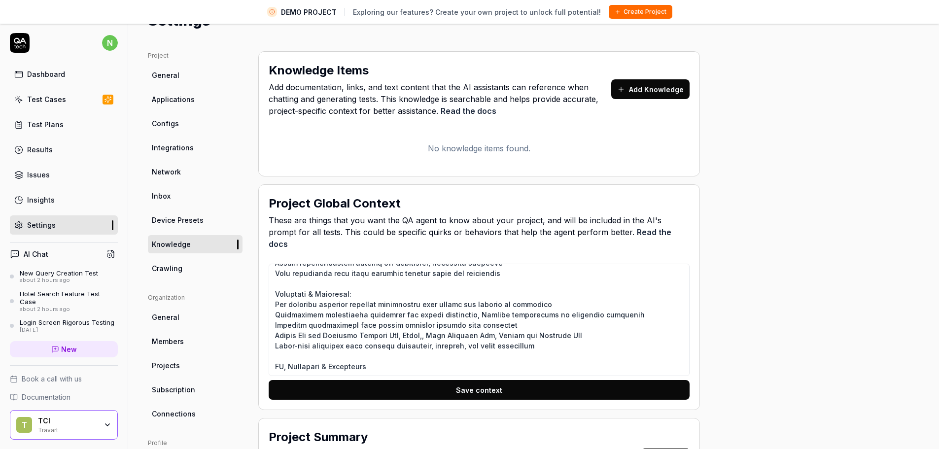 The width and height of the screenshot is (939, 449). What do you see at coordinates (68, 429) in the screenshot?
I see `div: Travart` at bounding box center [68, 429].